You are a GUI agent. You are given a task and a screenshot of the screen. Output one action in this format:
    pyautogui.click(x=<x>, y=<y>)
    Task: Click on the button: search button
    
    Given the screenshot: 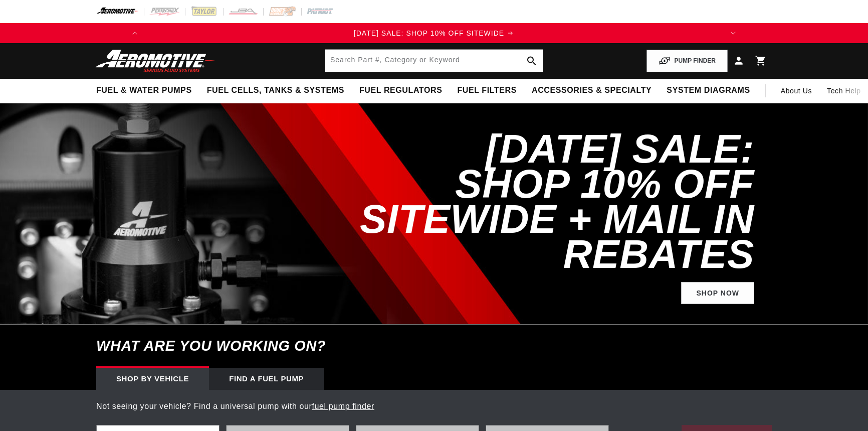 What is the action you would take?
    pyautogui.click(x=532, y=61)
    